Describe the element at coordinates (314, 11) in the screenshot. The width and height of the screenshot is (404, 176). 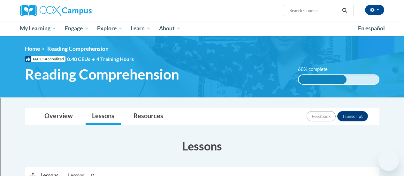
I see `input: Search Courses` at that location.